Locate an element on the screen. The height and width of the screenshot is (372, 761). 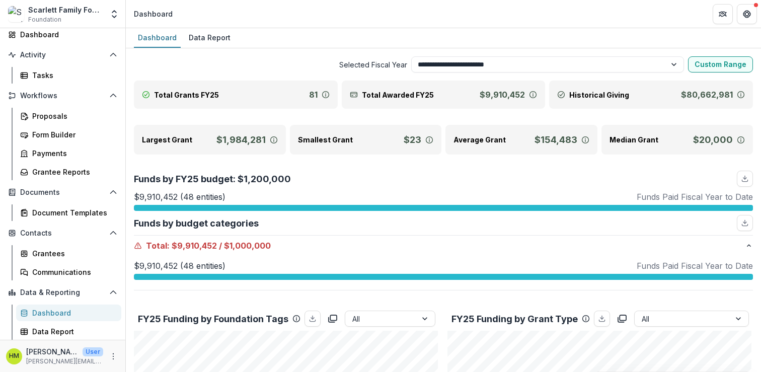
p: Total Awarded FY25 is located at coordinates (398, 95).